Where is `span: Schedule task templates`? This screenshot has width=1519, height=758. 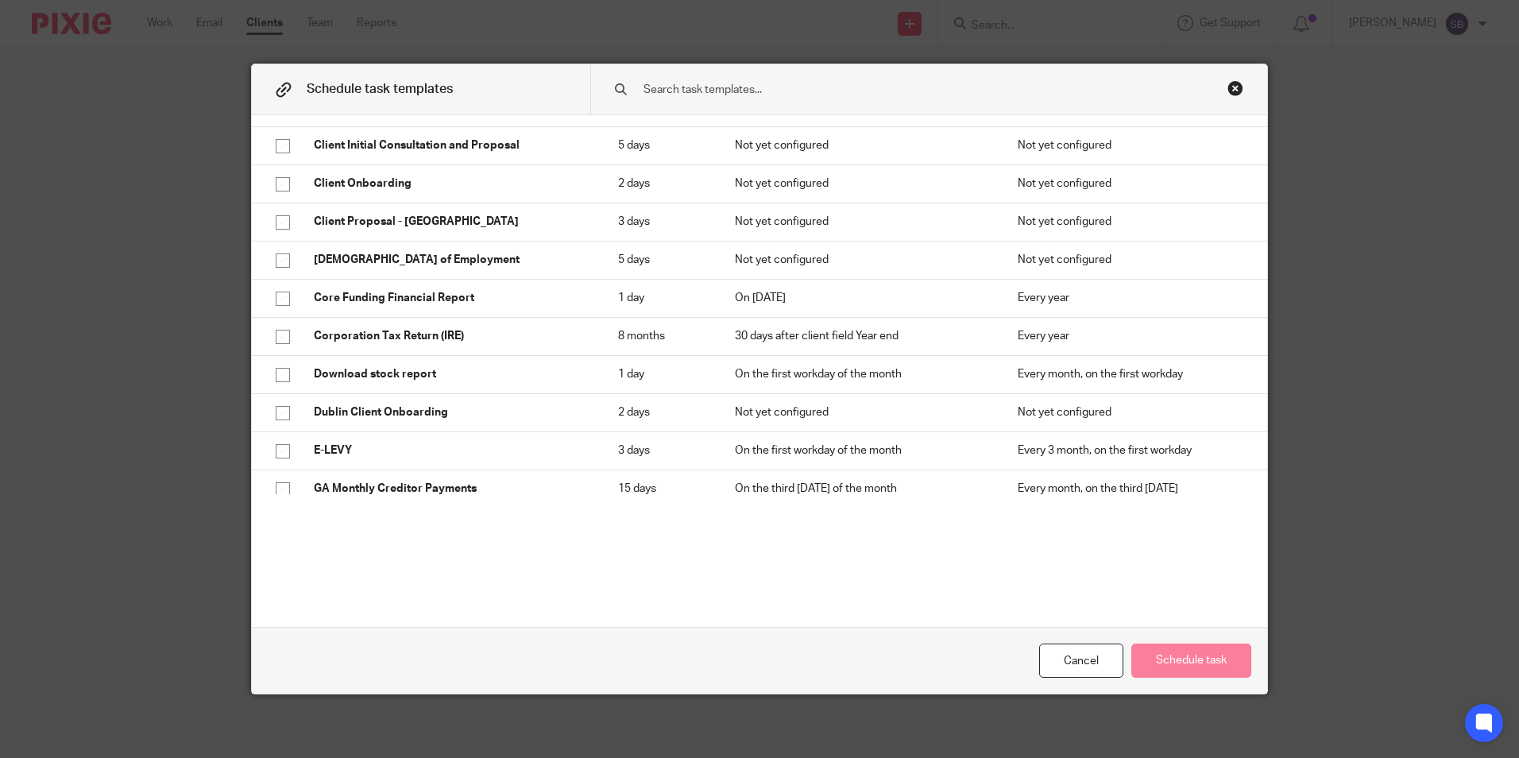
span: Schedule task templates is located at coordinates (380, 89).